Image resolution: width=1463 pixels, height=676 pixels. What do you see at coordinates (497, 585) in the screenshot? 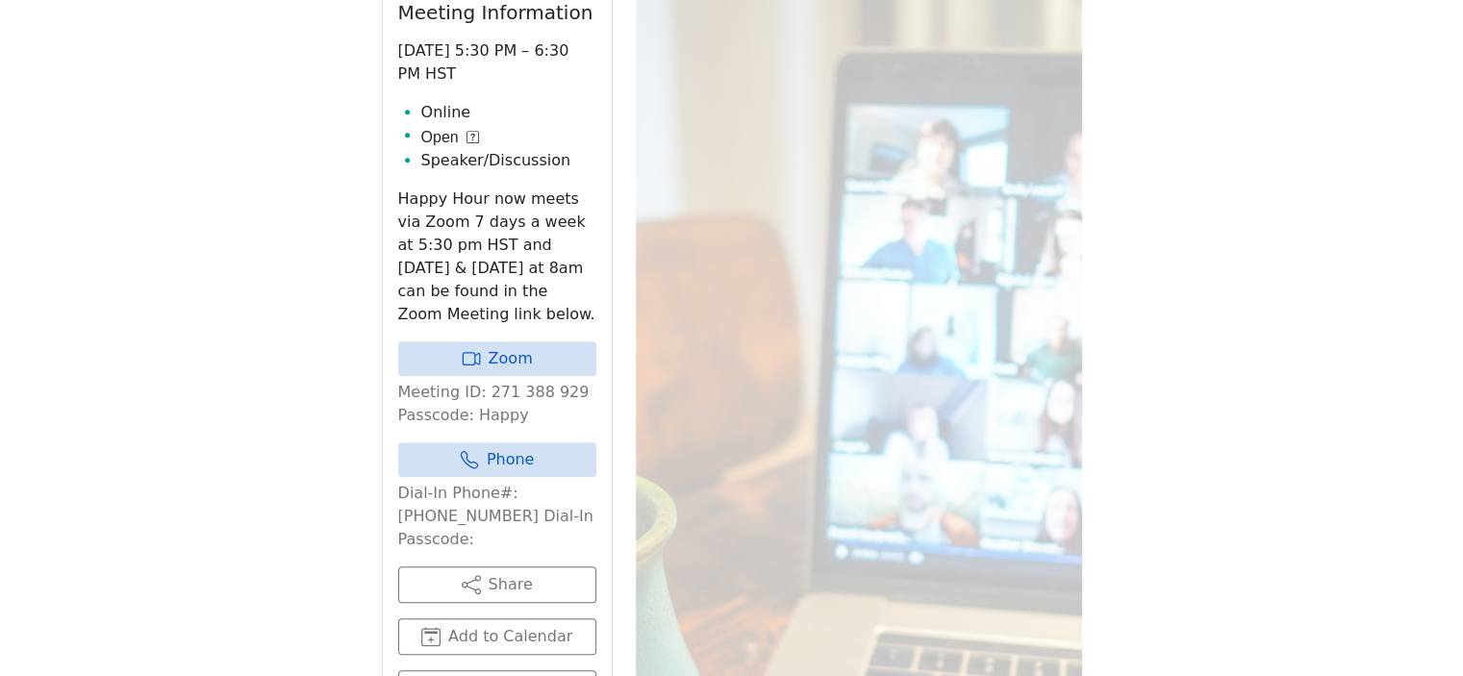
I see `button: Share` at bounding box center [497, 585].